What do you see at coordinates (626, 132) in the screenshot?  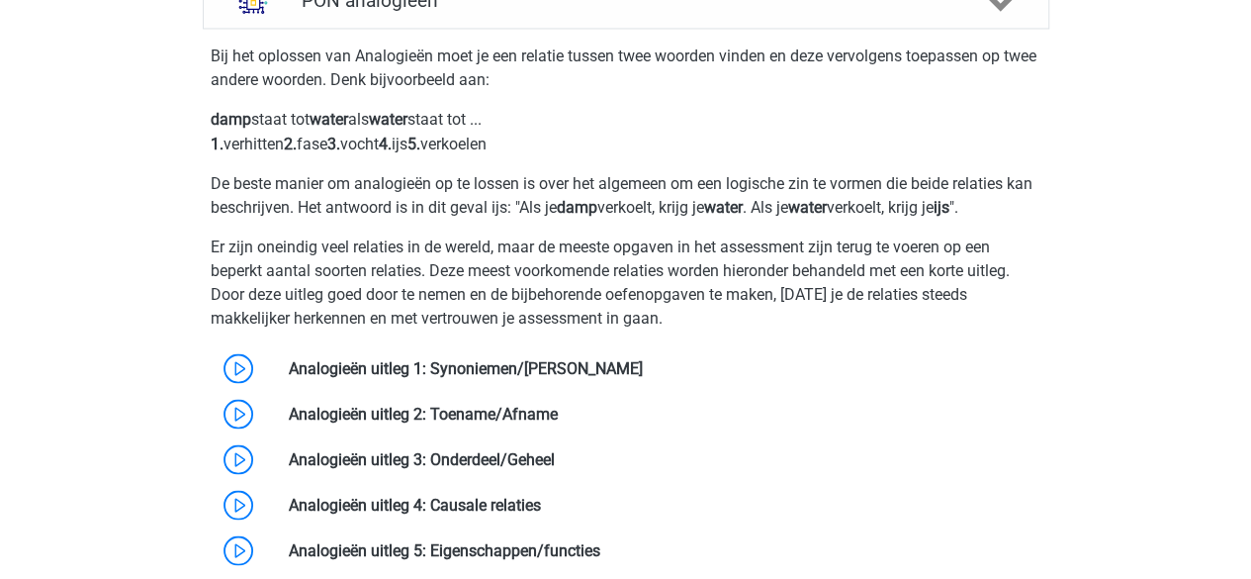 I see `p: staat tot als staat tot ... verhitten fase vocht ijs verkoelen` at bounding box center [626, 132].